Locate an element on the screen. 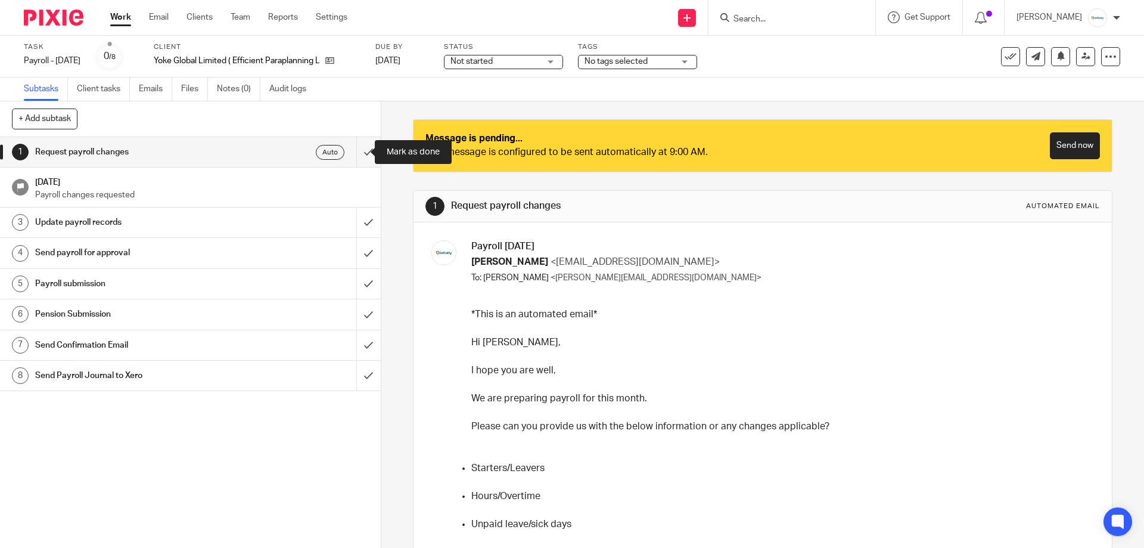 The image size is (1144, 548). p: I hope you are well, is located at coordinates (781, 370).